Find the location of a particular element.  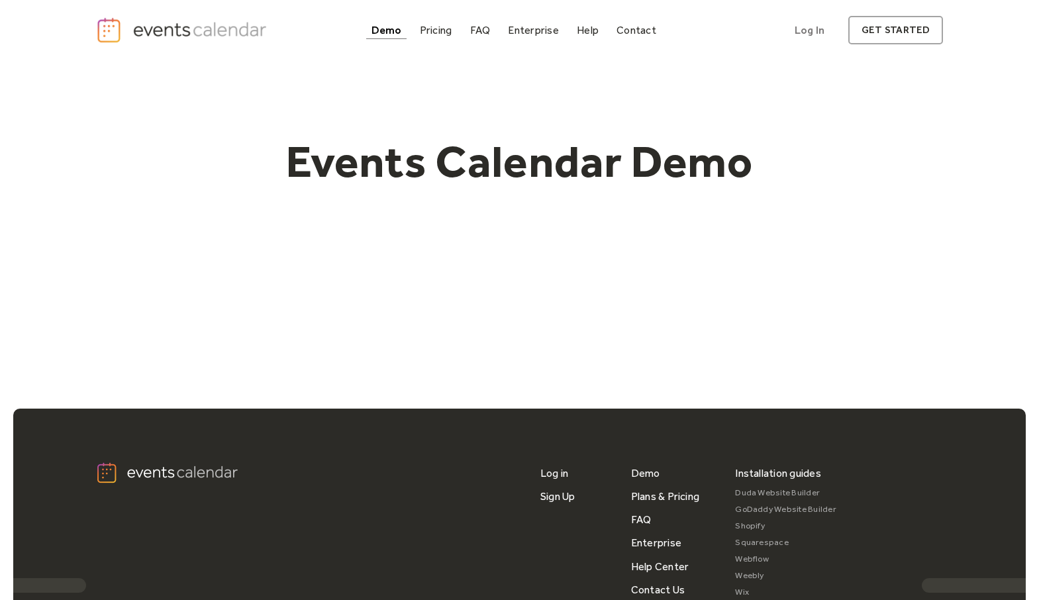

a: GoDaddy Website Builder is located at coordinates (785, 509).